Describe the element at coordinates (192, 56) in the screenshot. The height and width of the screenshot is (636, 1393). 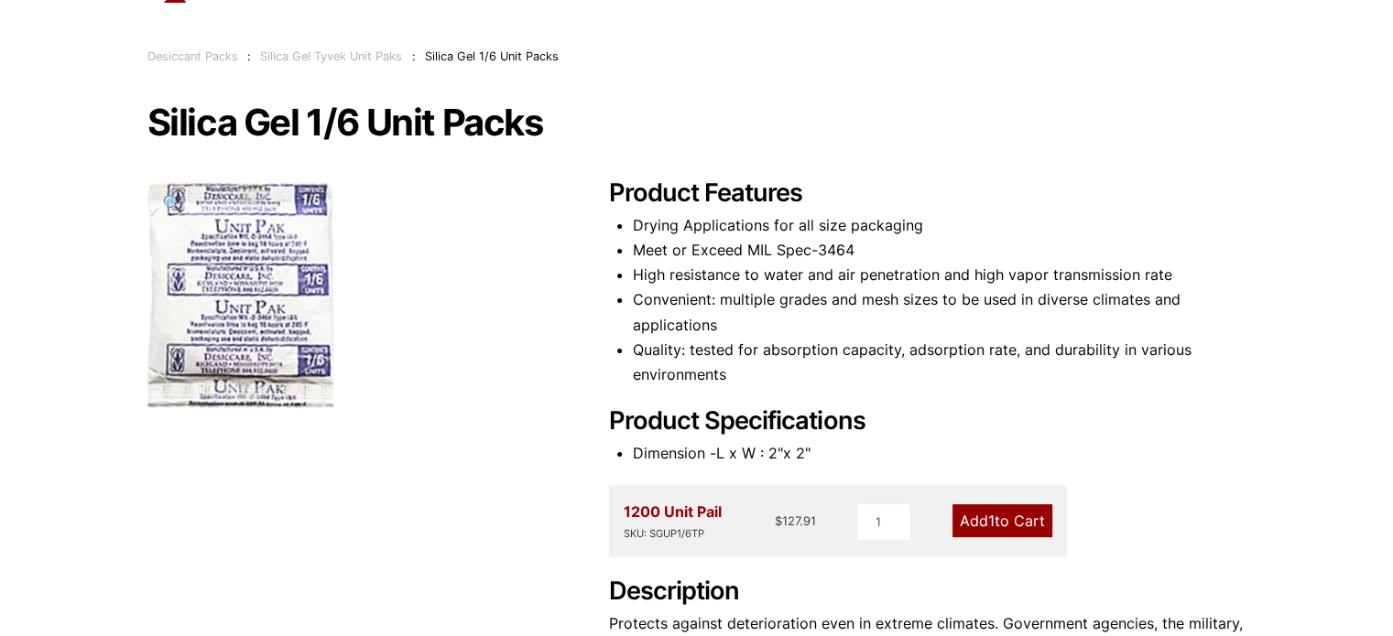
I see `a: Desiccant Packs` at that location.